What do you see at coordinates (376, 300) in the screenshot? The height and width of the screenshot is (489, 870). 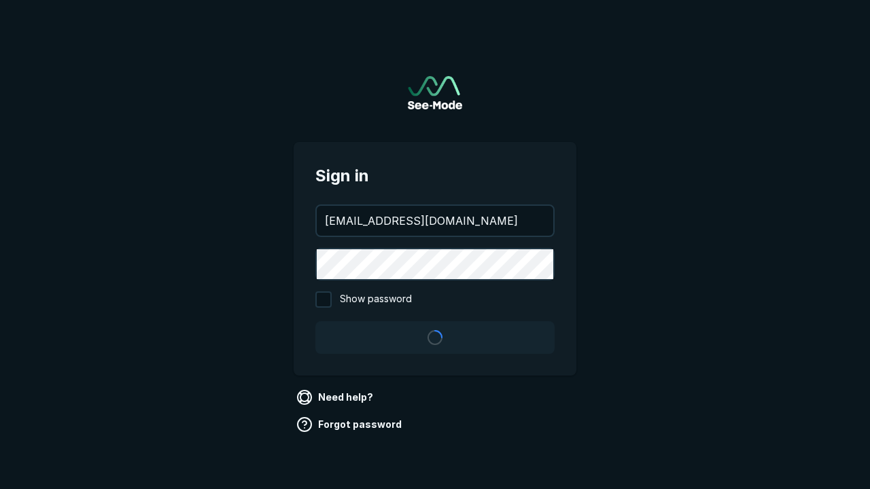 I see `span: Show password` at bounding box center [376, 300].